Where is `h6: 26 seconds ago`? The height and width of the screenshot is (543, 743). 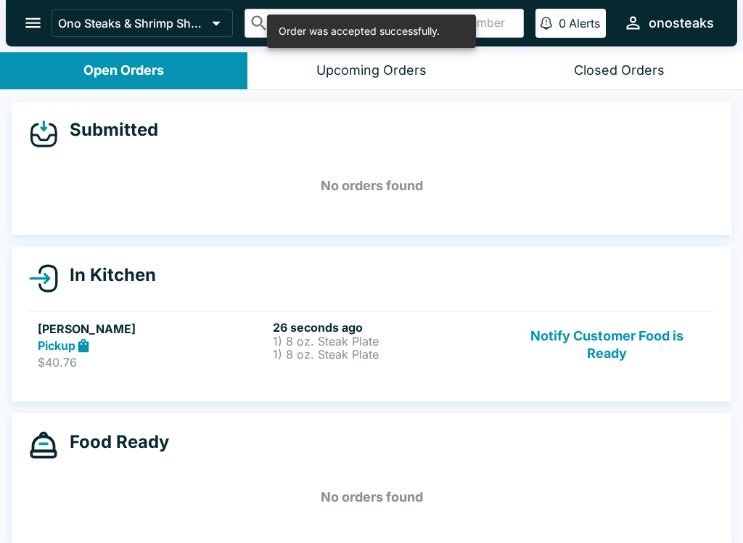
h6: 26 seconds ago is located at coordinates (388, 327).